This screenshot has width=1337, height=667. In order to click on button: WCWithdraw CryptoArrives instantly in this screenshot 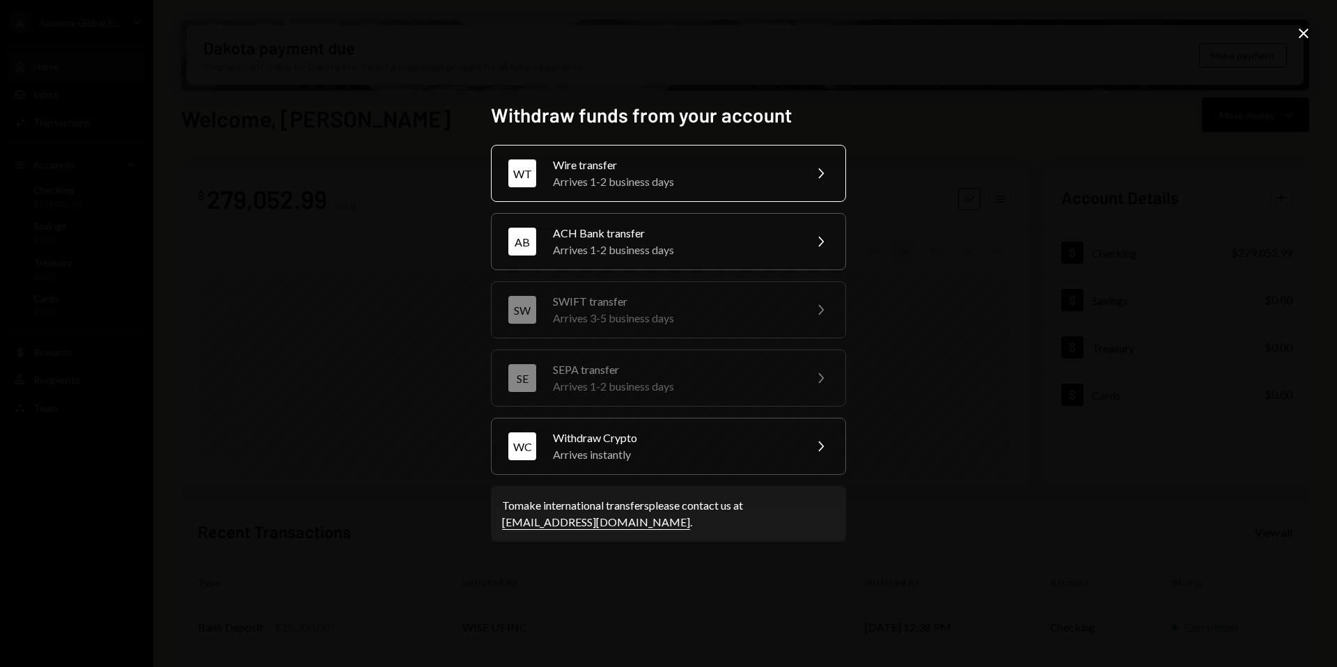, I will do `click(669, 446)`.